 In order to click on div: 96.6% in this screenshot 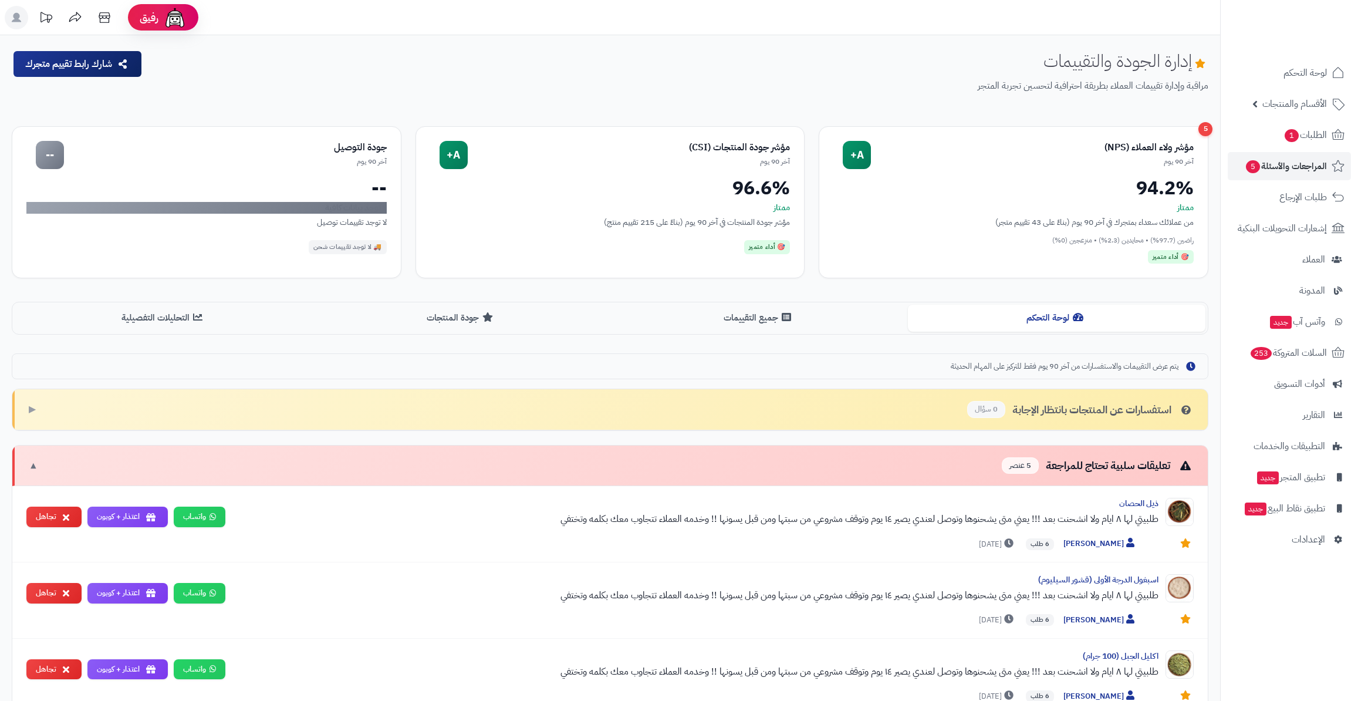, I will do `click(611, 188)`.